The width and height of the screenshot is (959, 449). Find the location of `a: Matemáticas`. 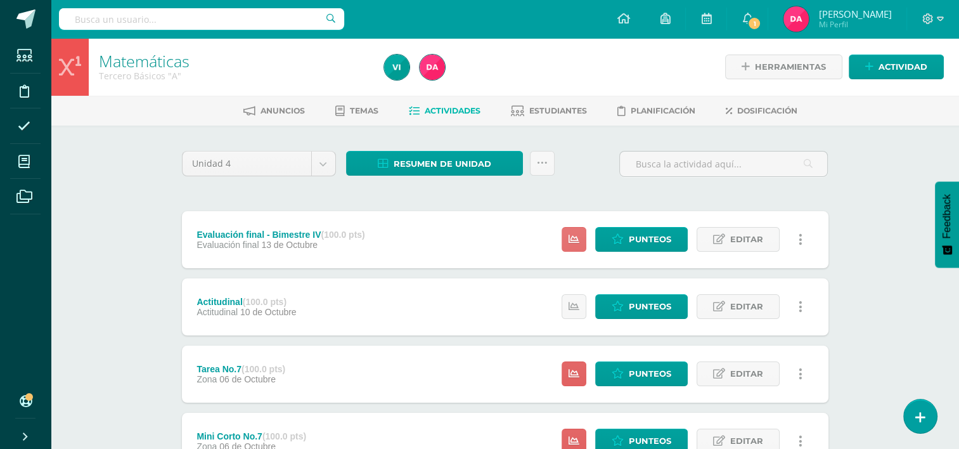

a: Matemáticas is located at coordinates (144, 61).